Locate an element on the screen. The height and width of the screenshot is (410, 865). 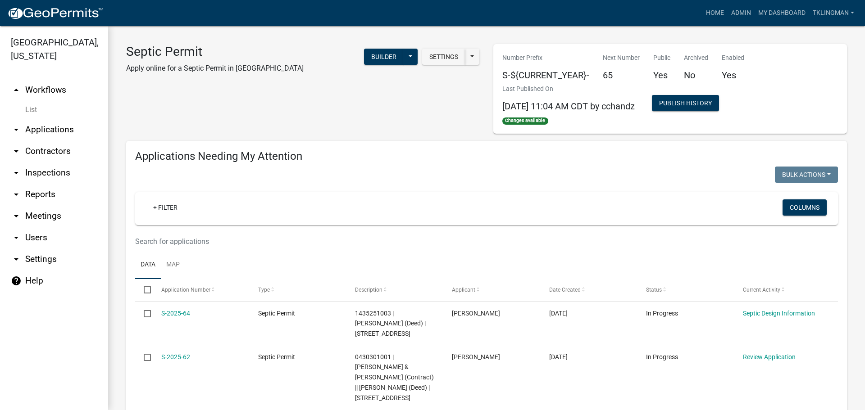
span: 09/12/2025 is located at coordinates (558, 357).